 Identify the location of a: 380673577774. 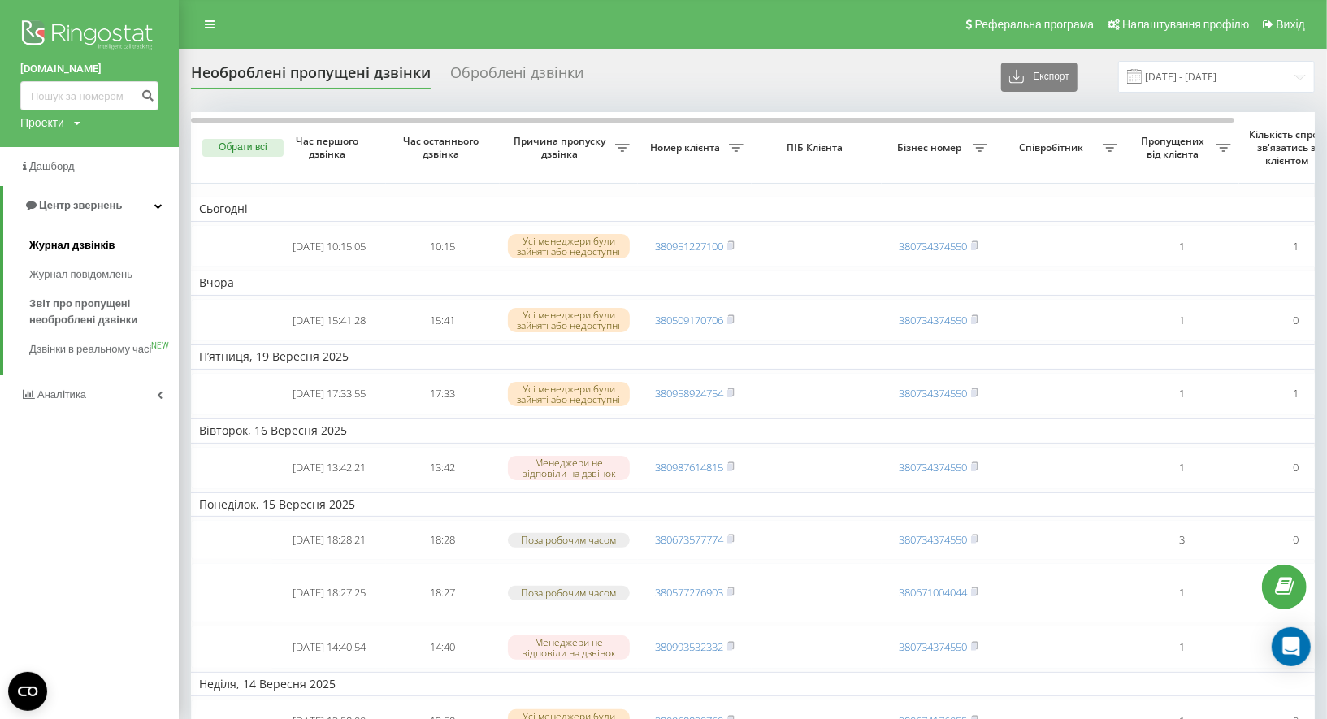
(689, 540).